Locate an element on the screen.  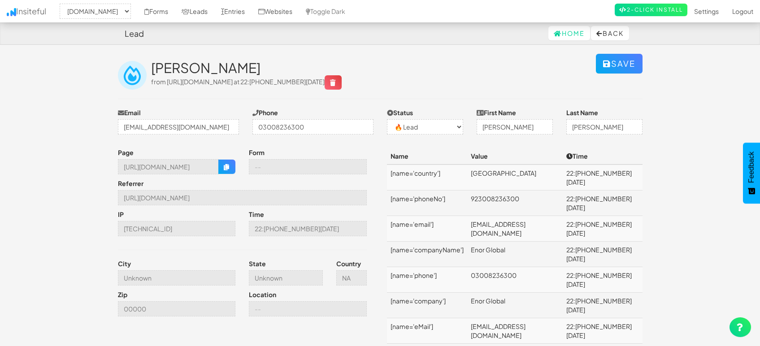
label: Zip is located at coordinates (122, 295).